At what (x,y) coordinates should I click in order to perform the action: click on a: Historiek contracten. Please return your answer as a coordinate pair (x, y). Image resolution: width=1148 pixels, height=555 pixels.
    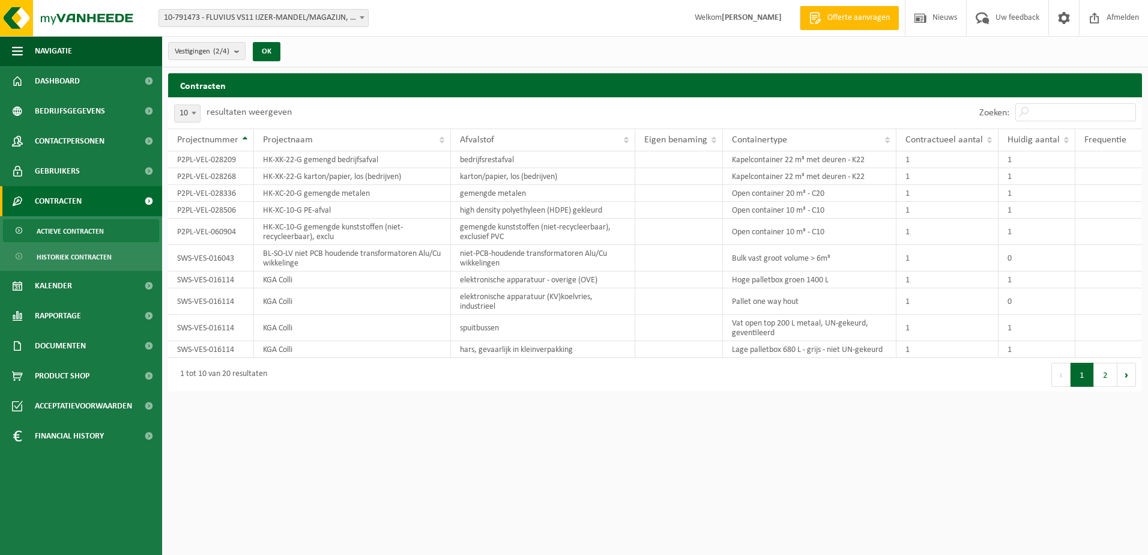
    Looking at the image, I should click on (81, 256).